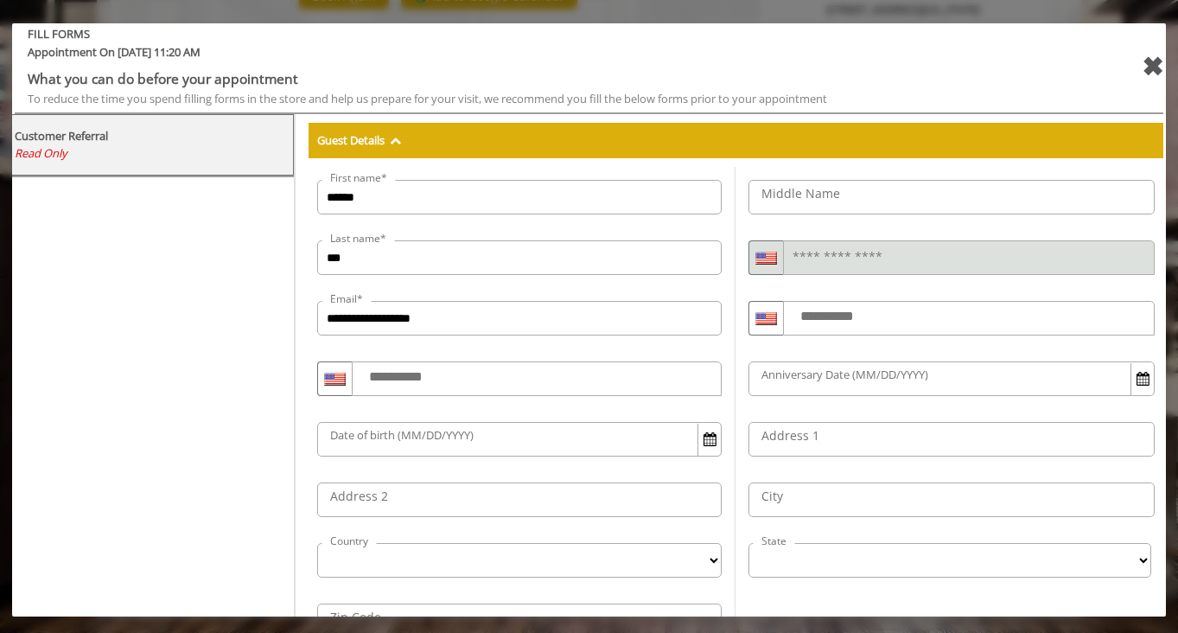 This screenshot has width=1178, height=633. I want to click on input: DOB, so click(519, 439).